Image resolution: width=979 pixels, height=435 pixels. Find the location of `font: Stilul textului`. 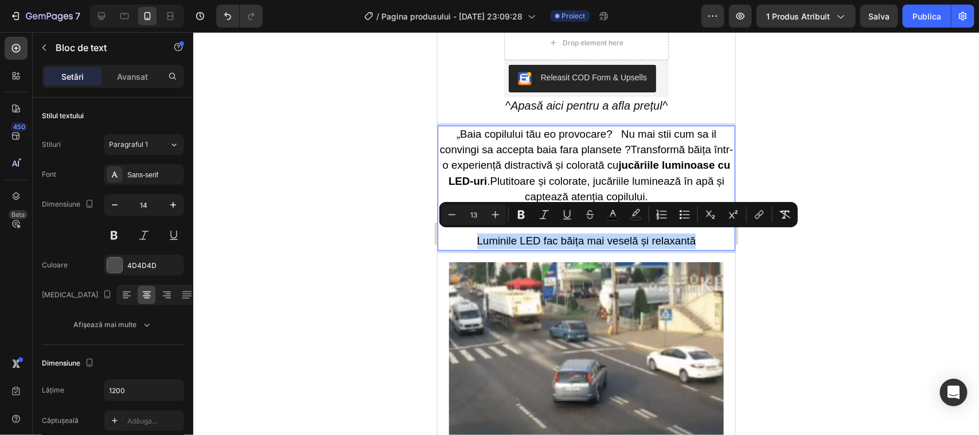

font: Stilul textului is located at coordinates (63, 115).